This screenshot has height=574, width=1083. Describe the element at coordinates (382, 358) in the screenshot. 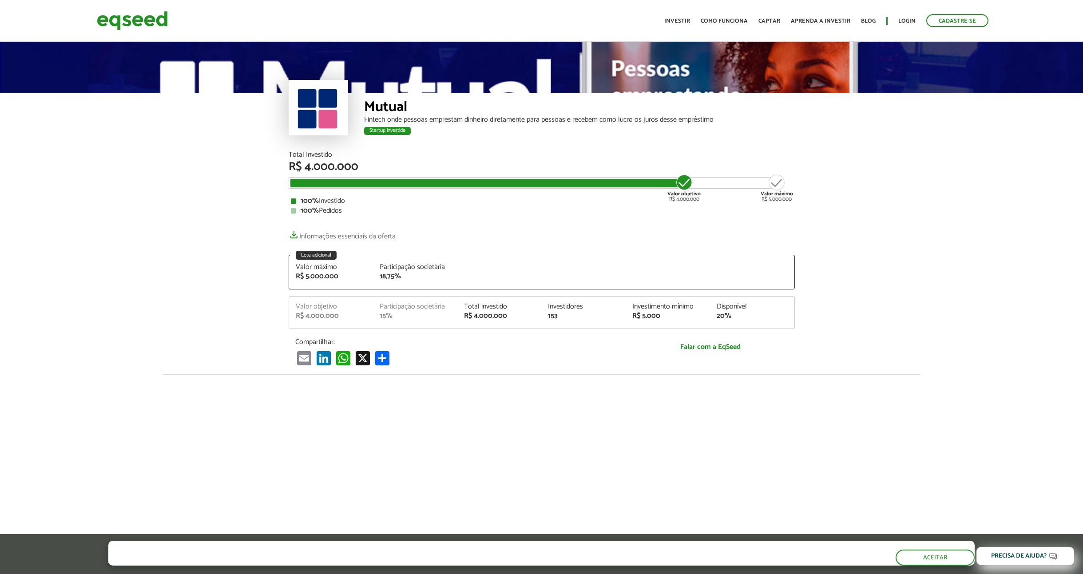

I see `a: Share` at that location.